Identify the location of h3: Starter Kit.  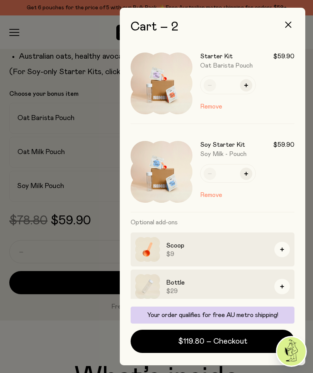
(216, 56).